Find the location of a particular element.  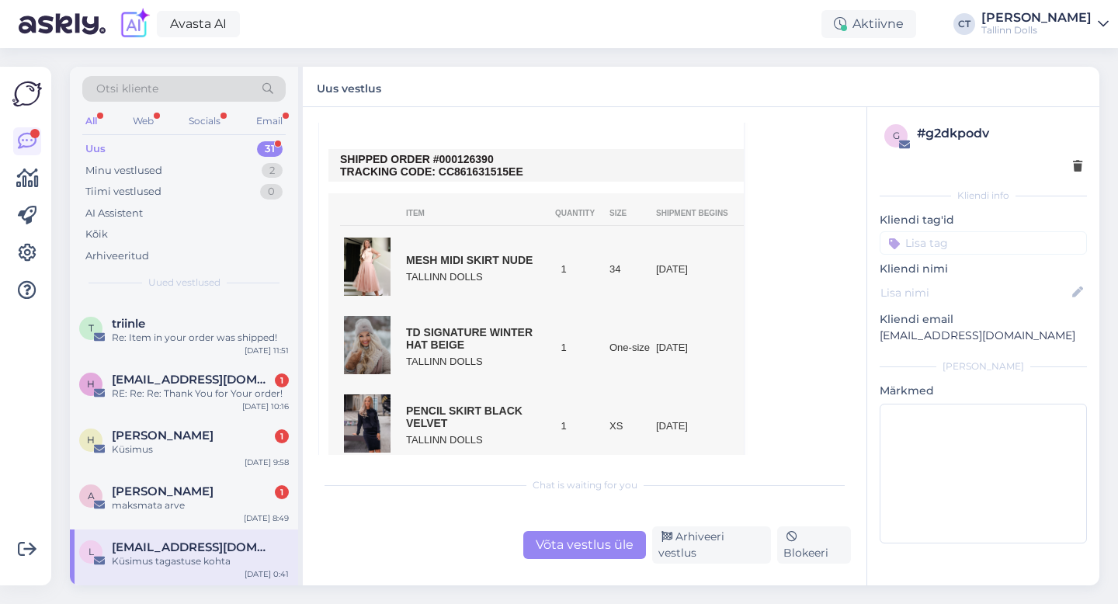

div: maksmata arve is located at coordinates (200, 506).